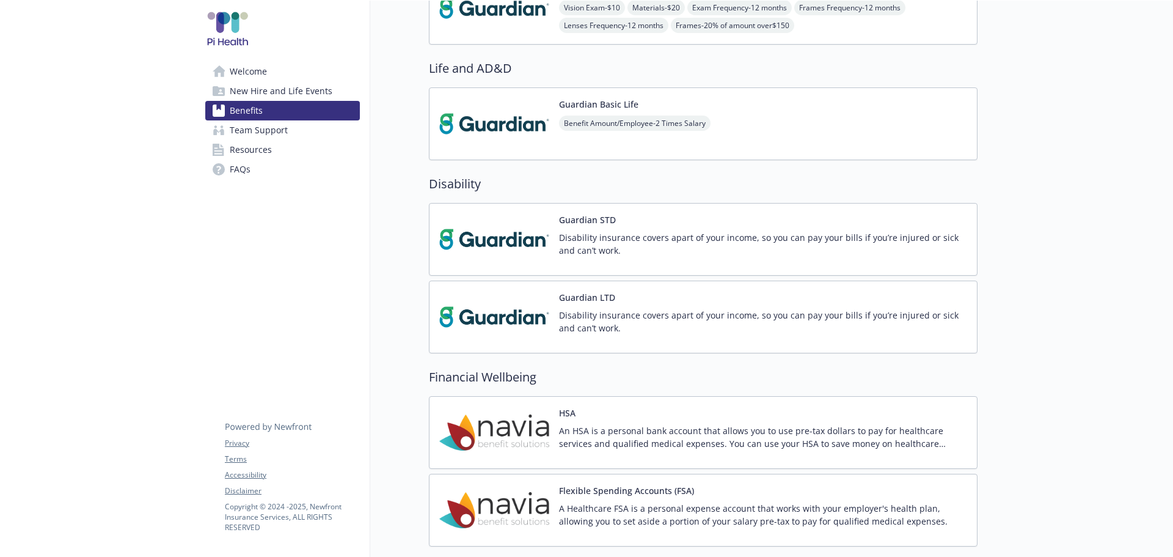 The width and height of the screenshot is (1173, 557). Describe the element at coordinates (282, 150) in the screenshot. I see `a: Resources` at that location.